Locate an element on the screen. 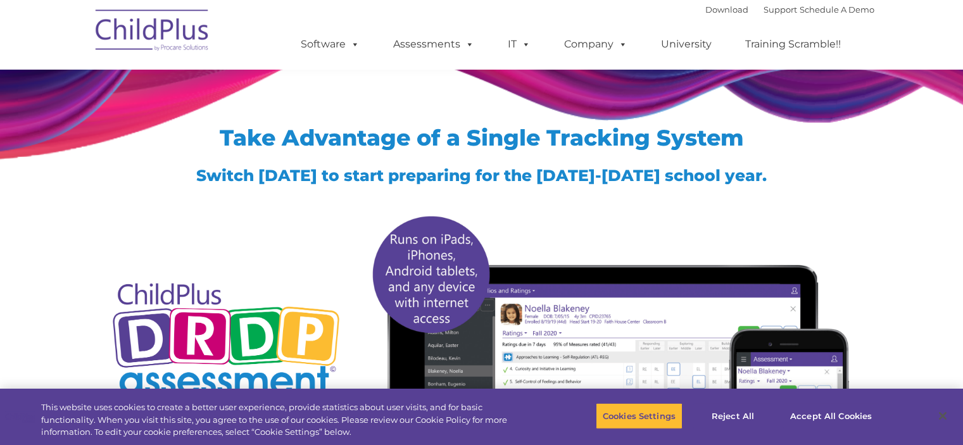 This screenshot has height=445, width=963. a: Software is located at coordinates (330, 44).